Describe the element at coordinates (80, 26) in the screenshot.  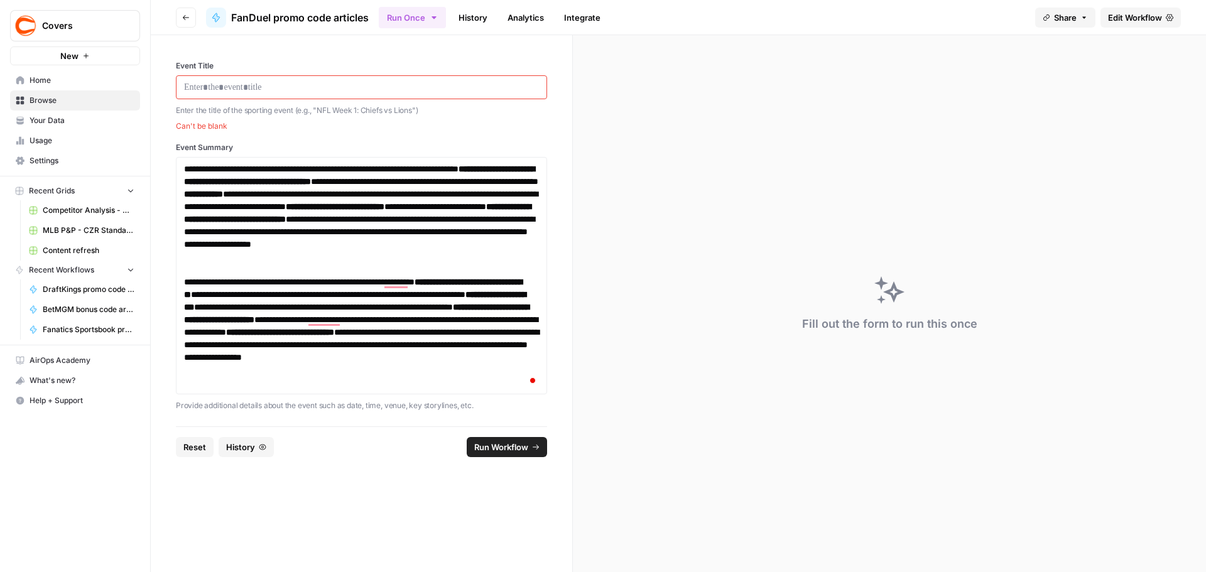
I see `span: Covers` at that location.